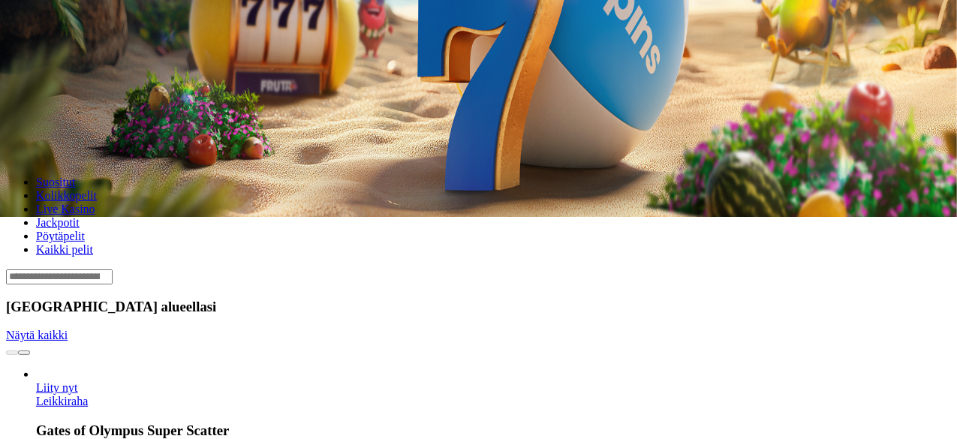 The height and width of the screenshot is (439, 957). I want to click on h3: Gates of Olympus Super Scatter, so click(493, 431).